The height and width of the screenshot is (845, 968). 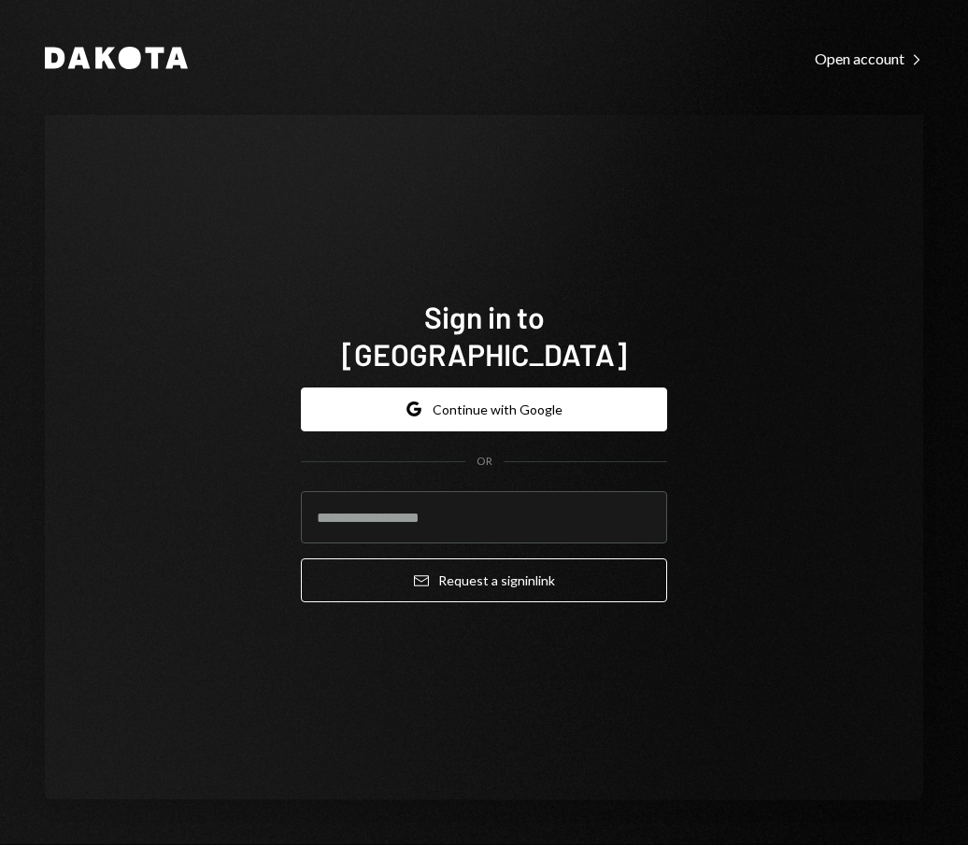 What do you see at coordinates (484, 461) in the screenshot?
I see `div: OR` at bounding box center [484, 461].